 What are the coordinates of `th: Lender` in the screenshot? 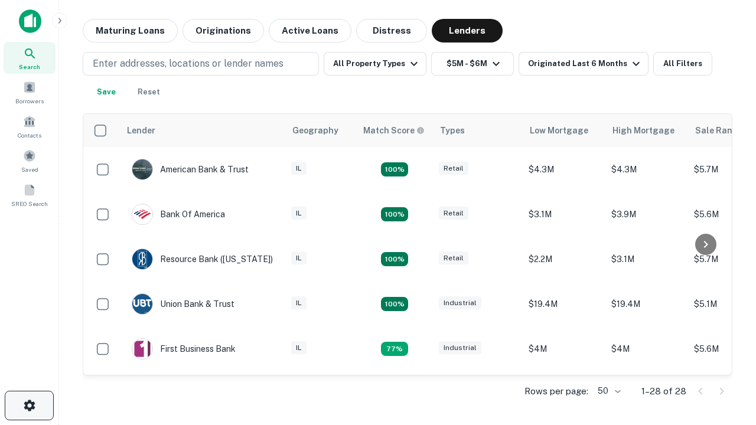 It's located at (203, 131).